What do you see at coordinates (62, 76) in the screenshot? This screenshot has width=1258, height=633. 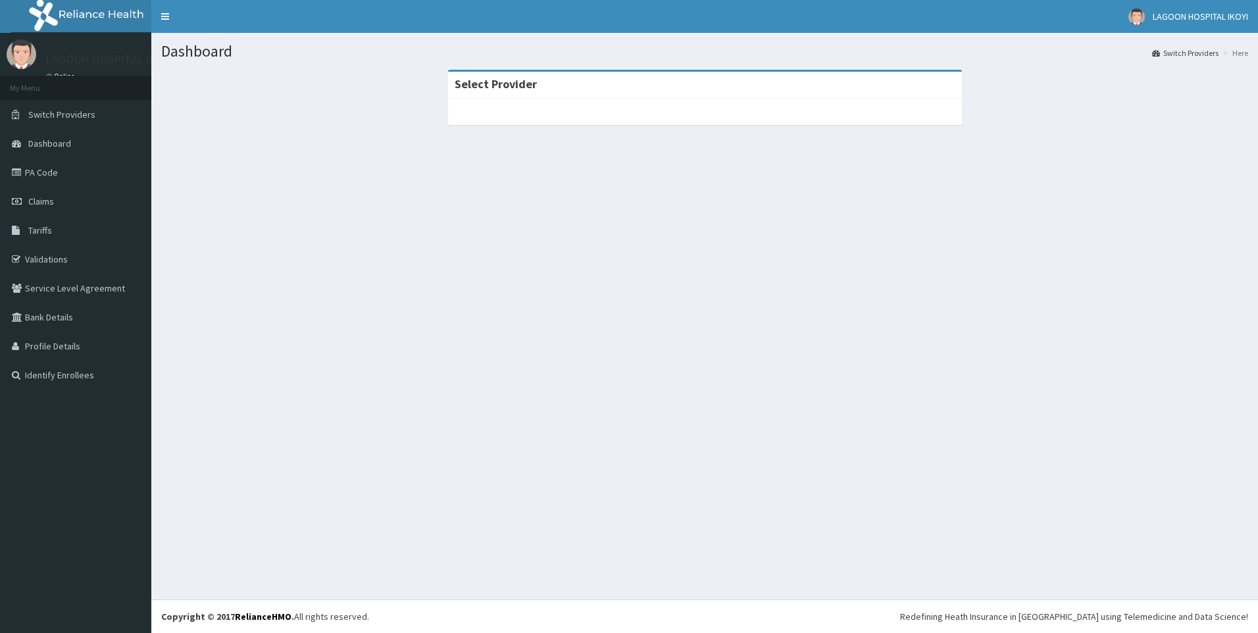 I see `a: Online` at bounding box center [62, 76].